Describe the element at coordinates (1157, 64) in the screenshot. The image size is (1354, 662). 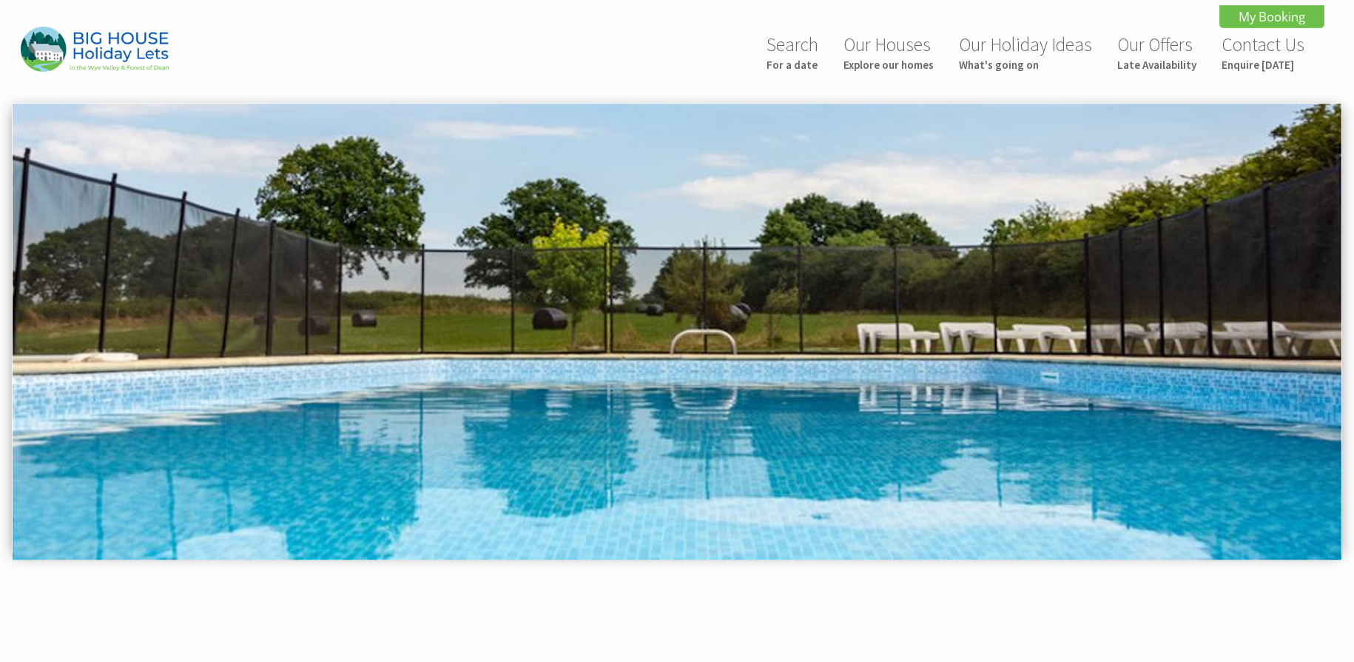
I see `small: Late Availability` at that location.